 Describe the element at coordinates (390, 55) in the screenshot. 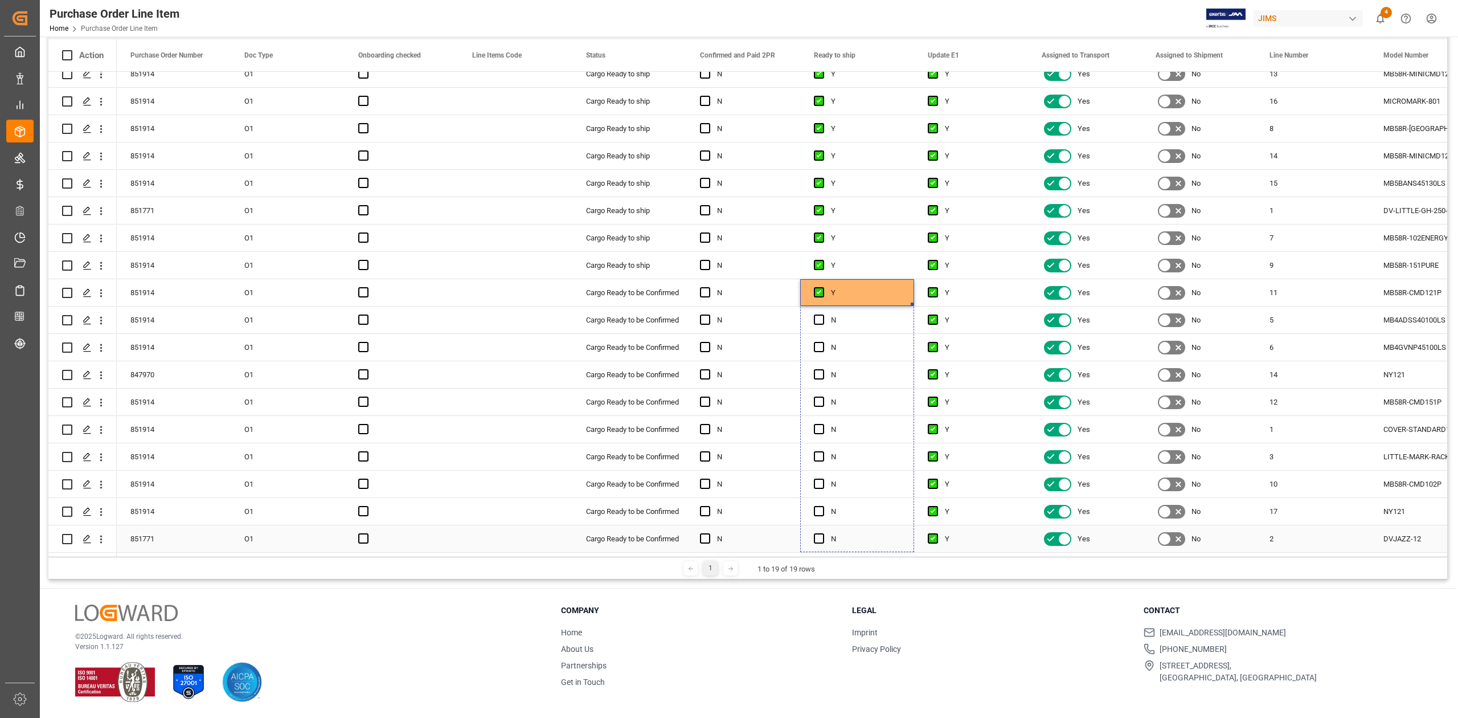

I see `span: Onboarding checked` at that location.